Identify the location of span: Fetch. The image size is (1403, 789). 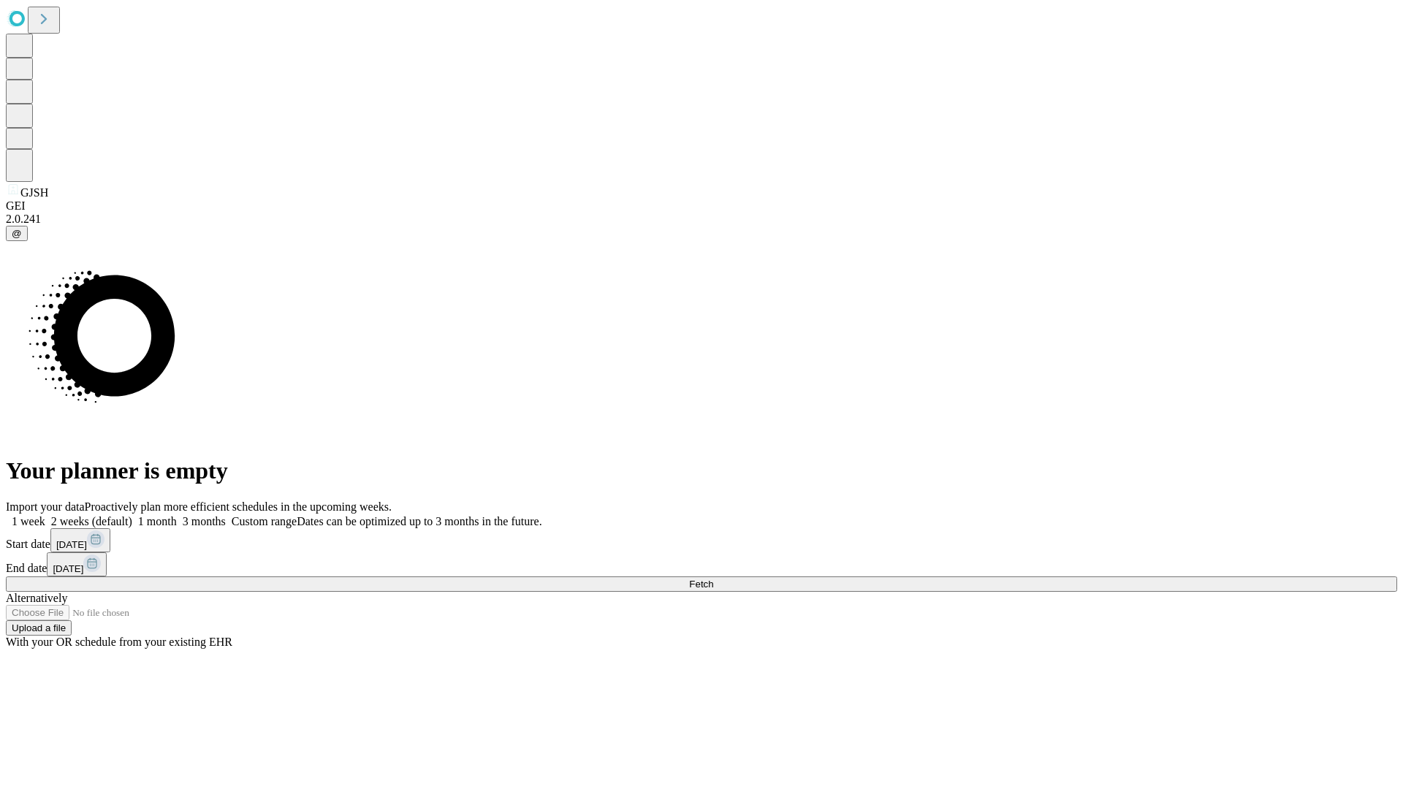
(701, 584).